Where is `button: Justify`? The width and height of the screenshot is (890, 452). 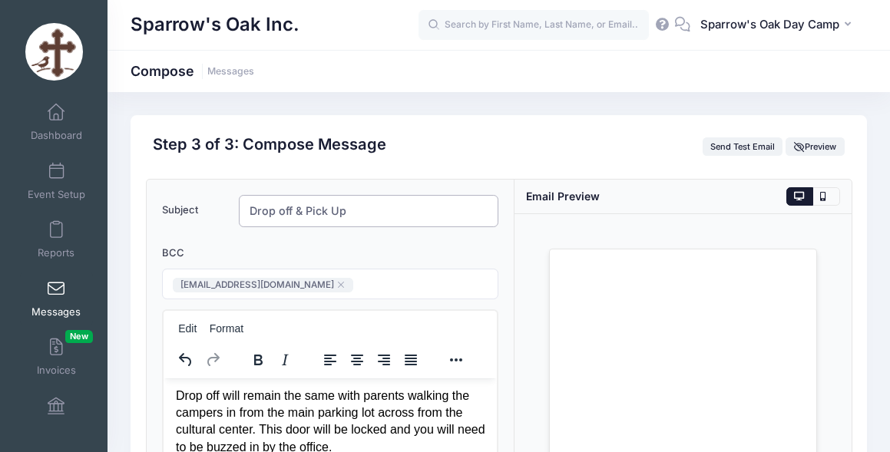 button: Justify is located at coordinates (411, 360).